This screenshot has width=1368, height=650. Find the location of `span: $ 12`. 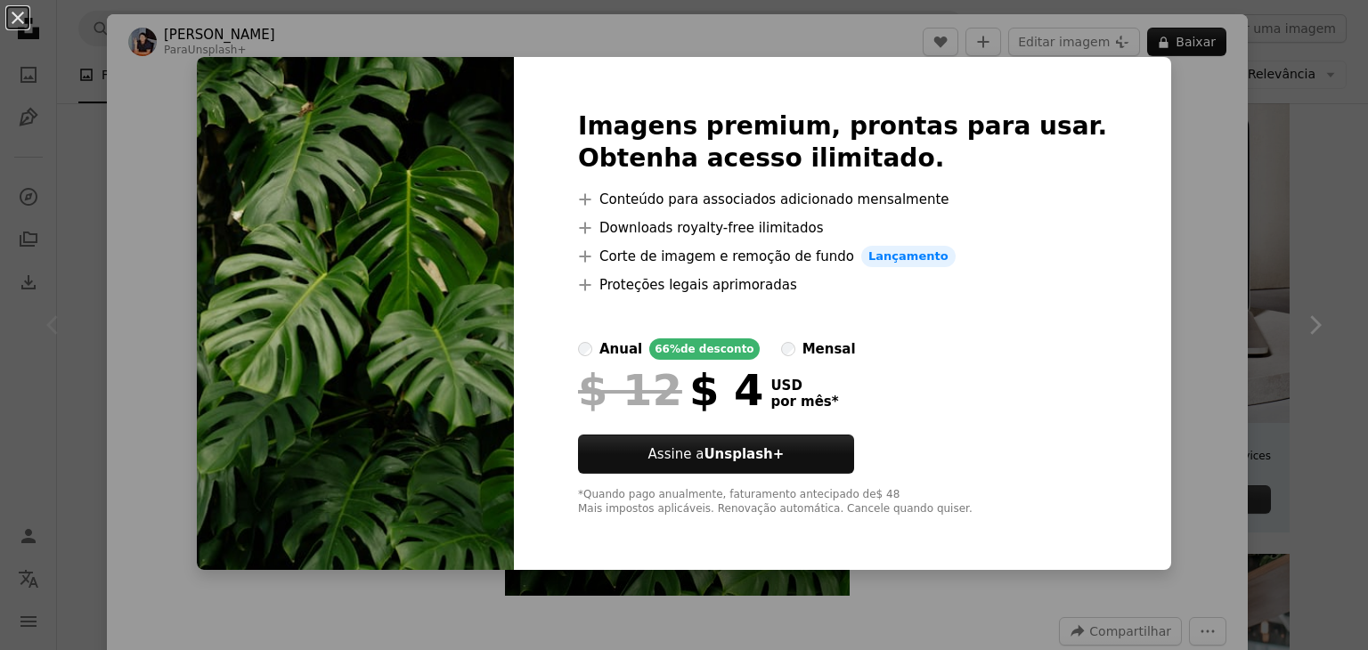

span: $ 12 is located at coordinates (629, 390).